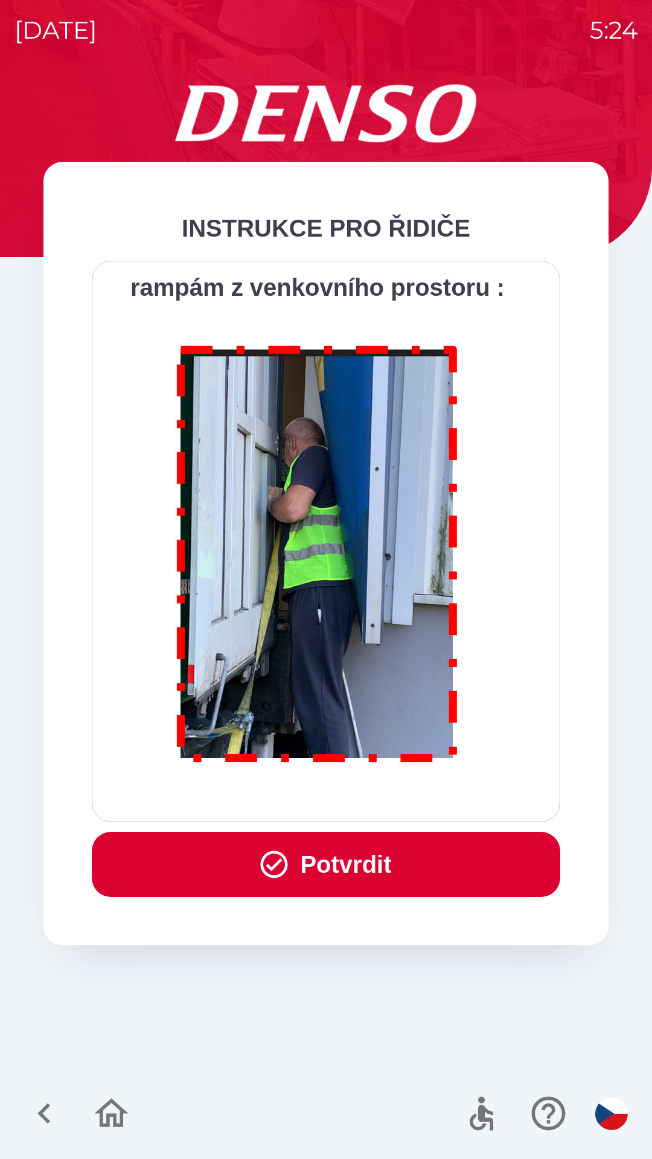 This screenshot has height=1159, width=652. Describe the element at coordinates (318, 551) in the screenshot. I see `img: M8MNayrTL6gAAAABJRU5ErkJggg==` at that location.